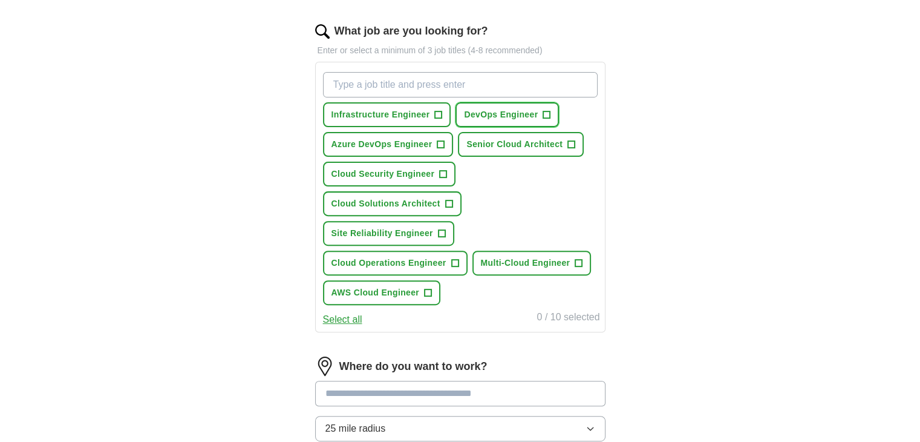 The height and width of the screenshot is (442, 920). I want to click on button: Select all, so click(343, 320).